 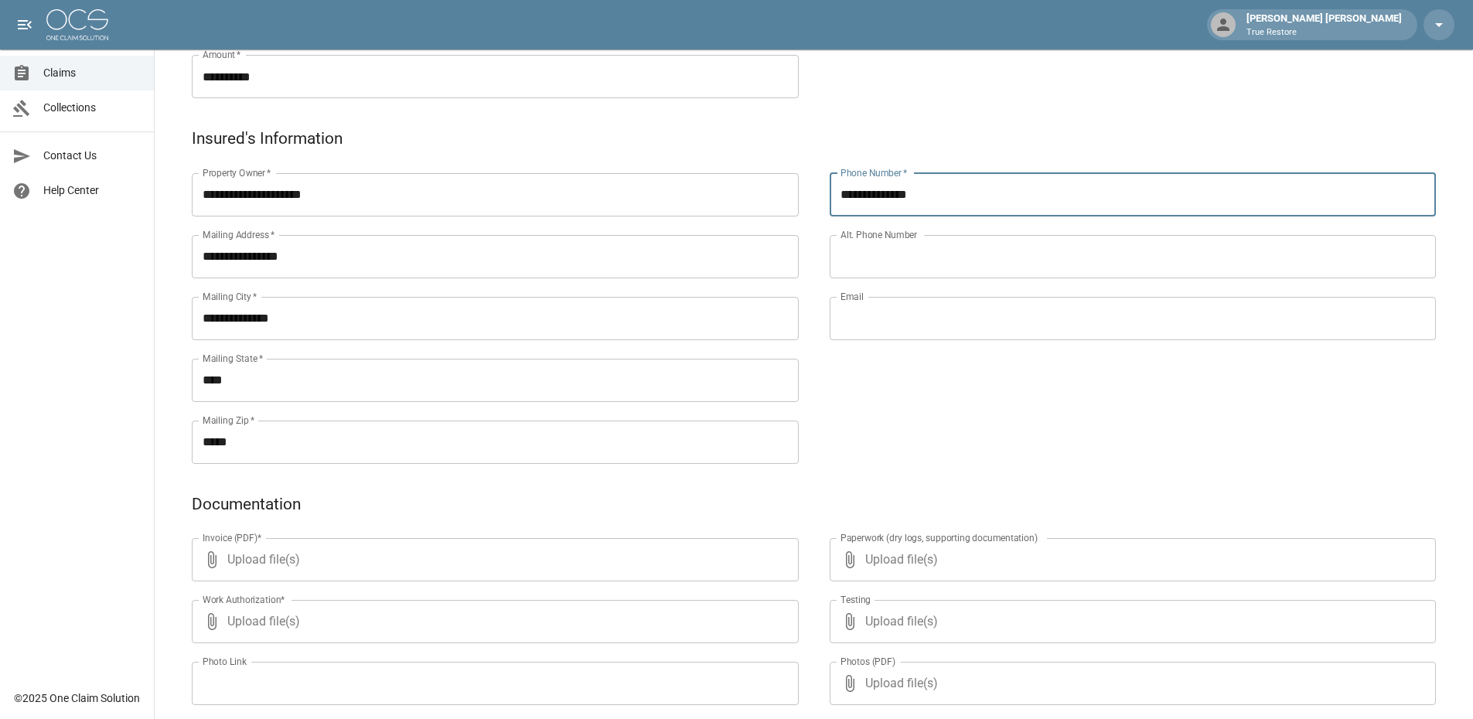 I want to click on label: Testing, so click(x=855, y=599).